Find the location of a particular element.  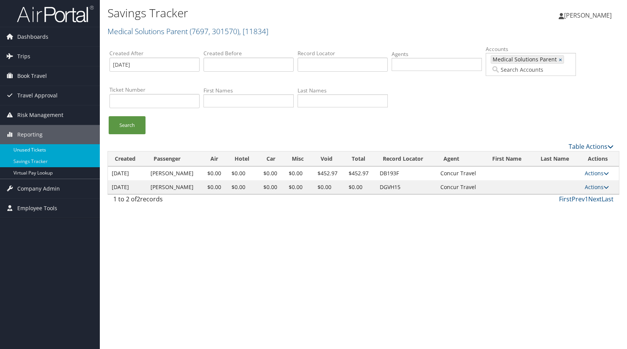

span: Medical Solutions Parent is located at coordinates (524, 60).